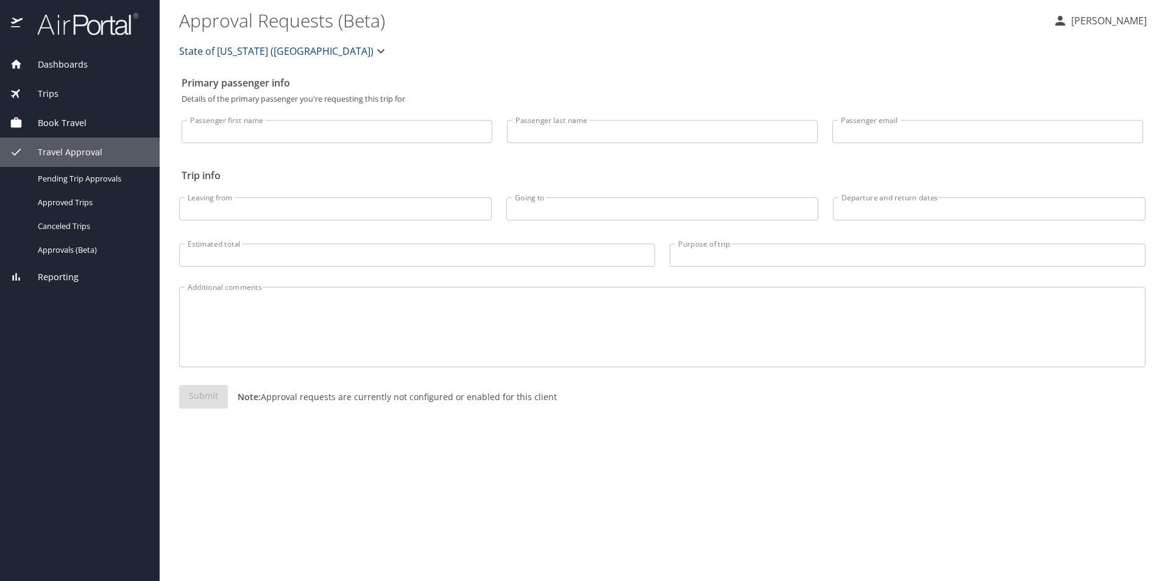  Describe the element at coordinates (17, 24) in the screenshot. I see `img: icon-airportal.png` at that location.